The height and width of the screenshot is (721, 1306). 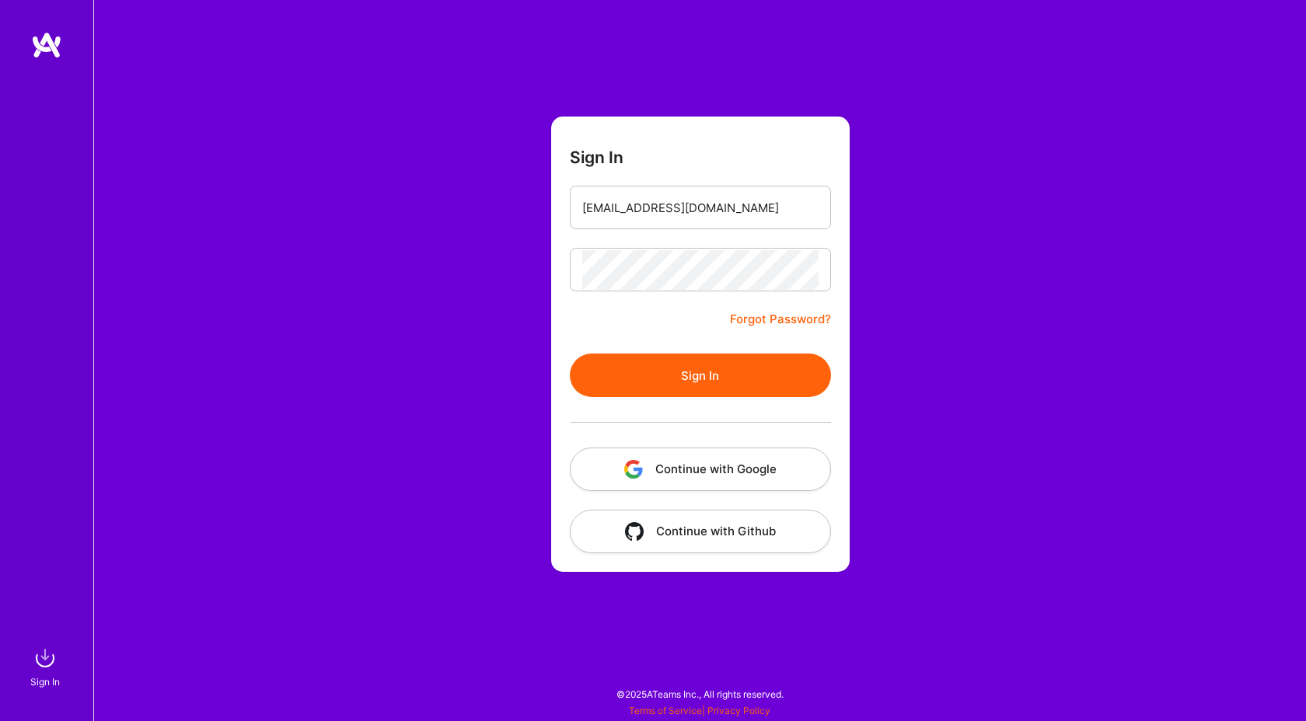 I want to click on a: Forgot Password?, so click(x=780, y=319).